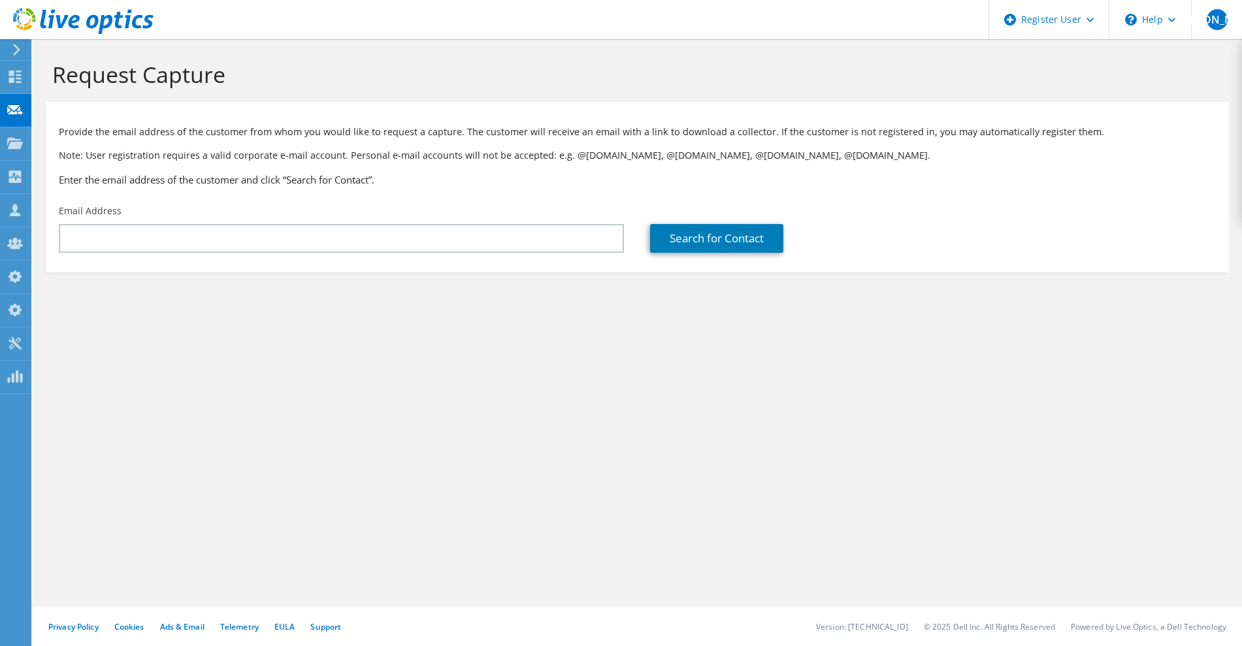  I want to click on h1: Request Capture, so click(634, 74).